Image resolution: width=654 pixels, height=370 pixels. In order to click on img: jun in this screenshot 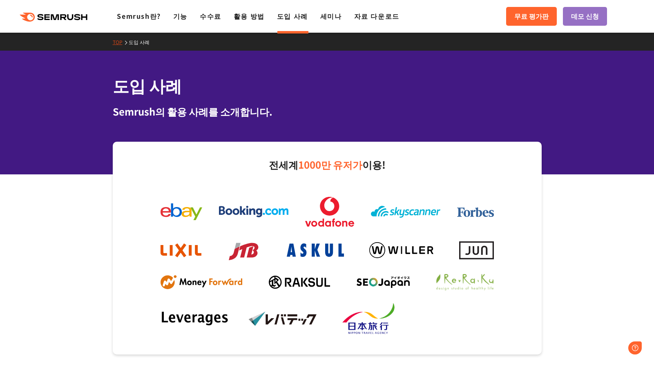, I will do `click(477, 250)`.